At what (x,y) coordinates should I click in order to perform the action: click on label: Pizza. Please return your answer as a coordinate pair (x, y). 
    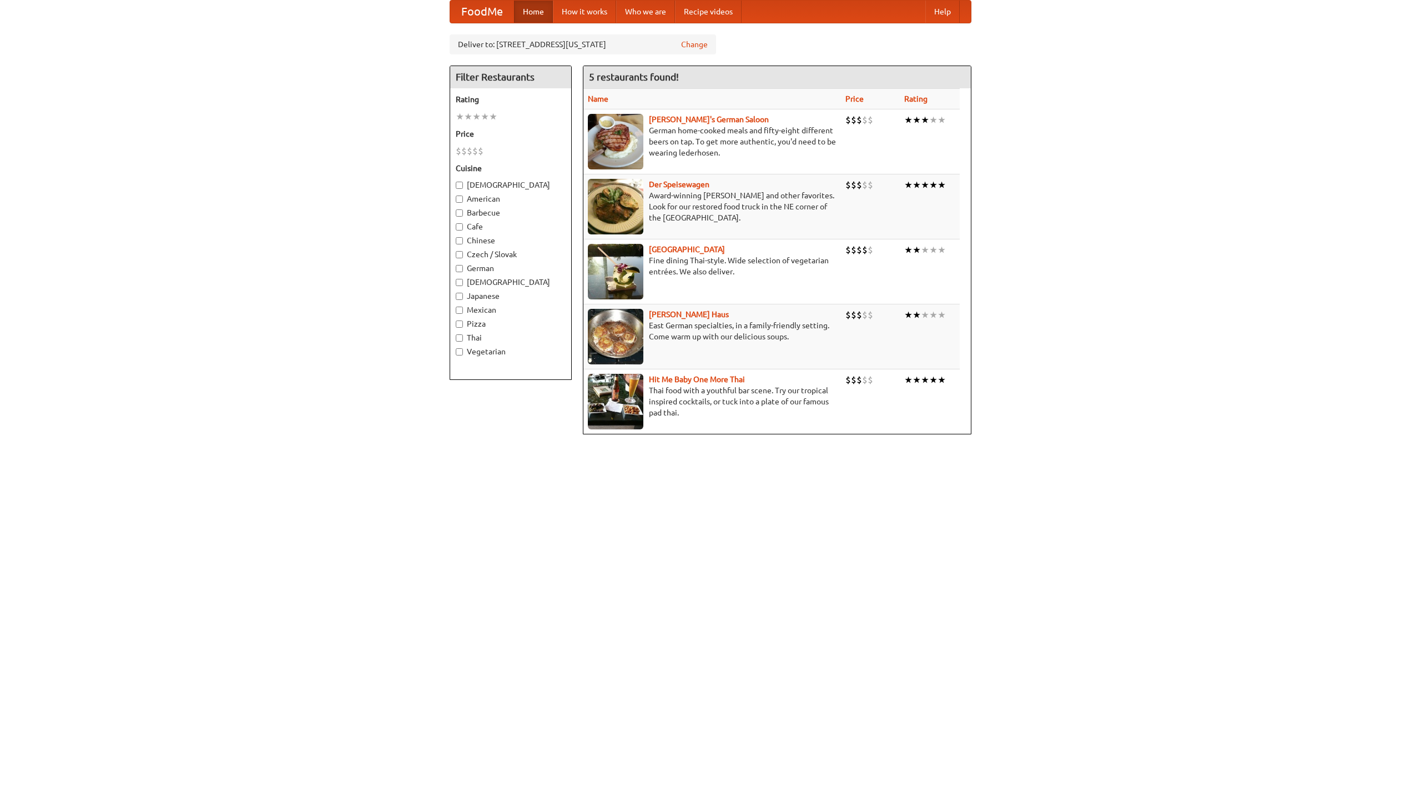
    Looking at the image, I should click on (511, 324).